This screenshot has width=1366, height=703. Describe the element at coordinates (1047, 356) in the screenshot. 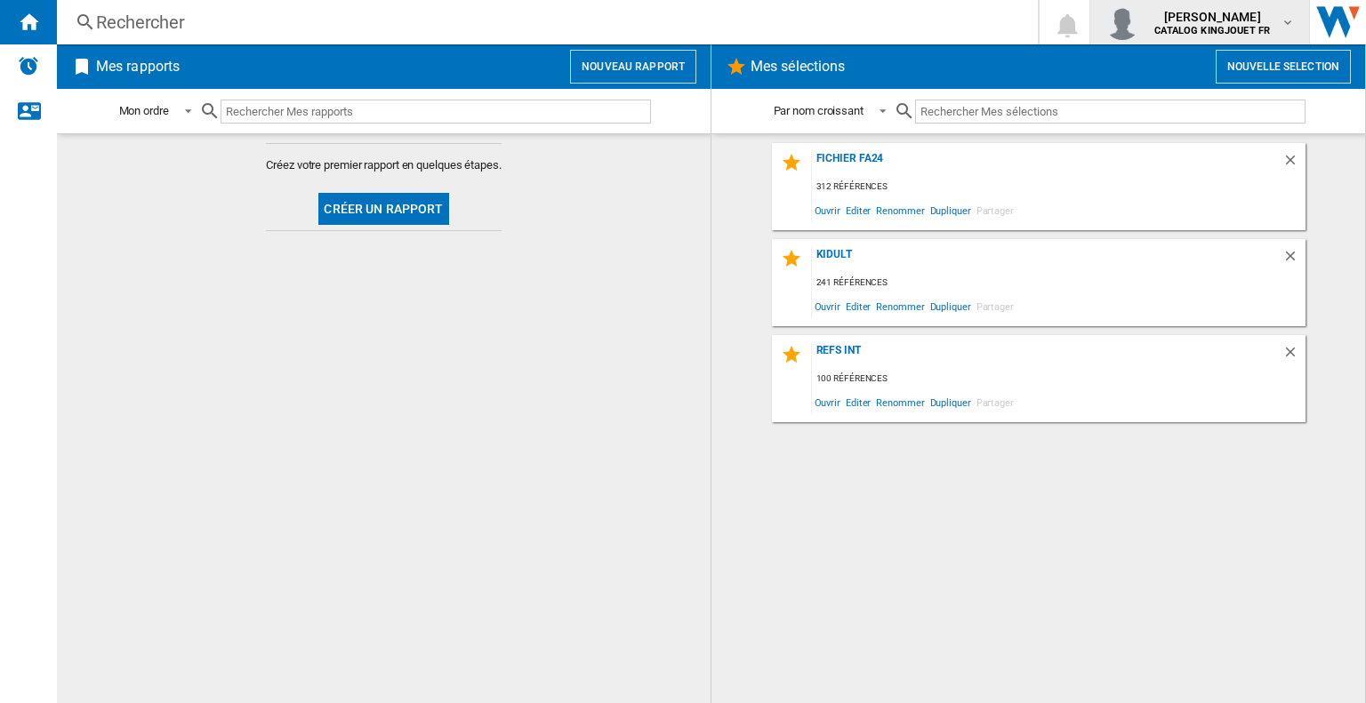

I see `div: REFS INT` at that location.